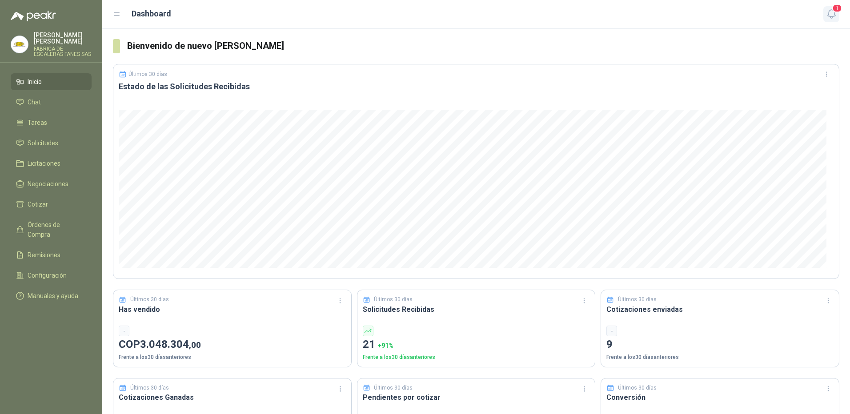  Describe the element at coordinates (38, 204) in the screenshot. I see `span: Cotizar` at that location.